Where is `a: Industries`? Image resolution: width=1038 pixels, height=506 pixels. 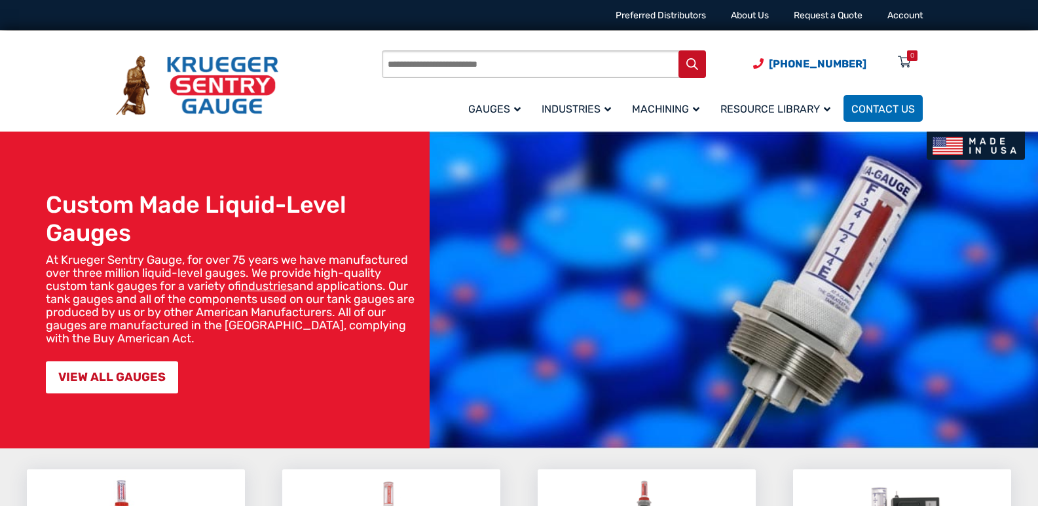
a: Industries is located at coordinates (579, 108).